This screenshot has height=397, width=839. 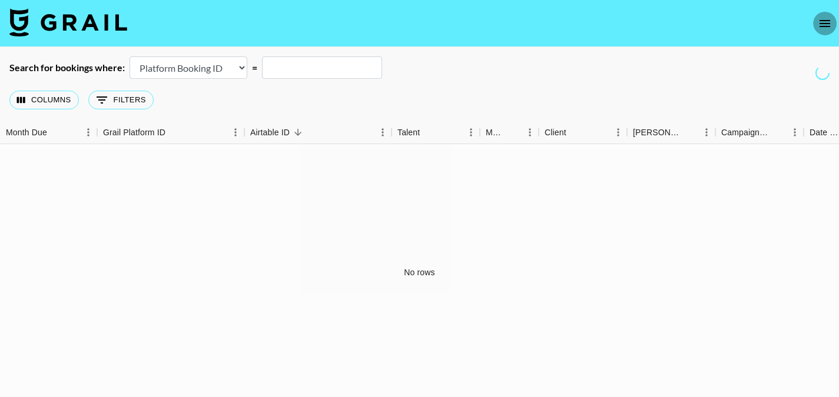 What do you see at coordinates (121, 100) in the screenshot?
I see `button: Show filters` at bounding box center [121, 100].